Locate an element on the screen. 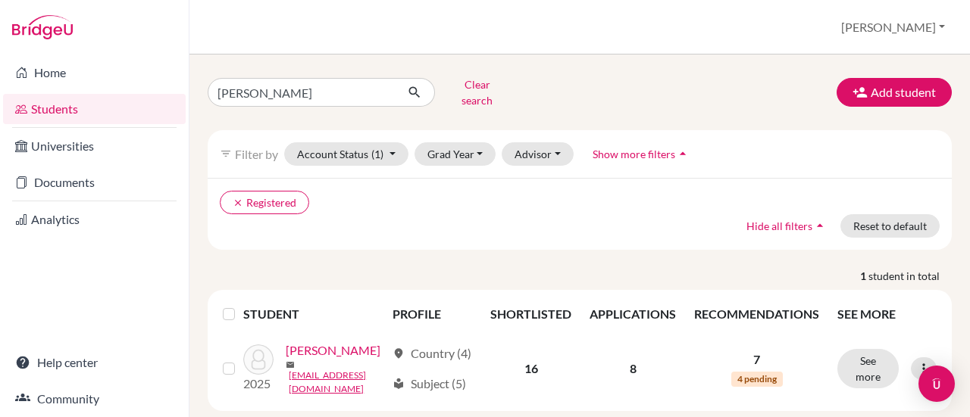 This screenshot has width=970, height=417. a: Community is located at coordinates (94, 399).